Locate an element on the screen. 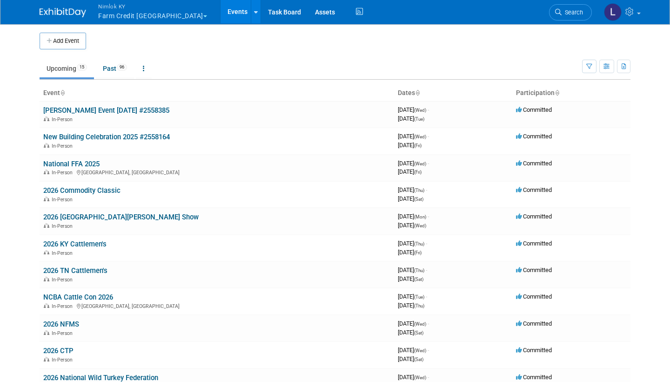 This screenshot has height=382, width=670. a: 2026 CTP is located at coordinates (58, 351).